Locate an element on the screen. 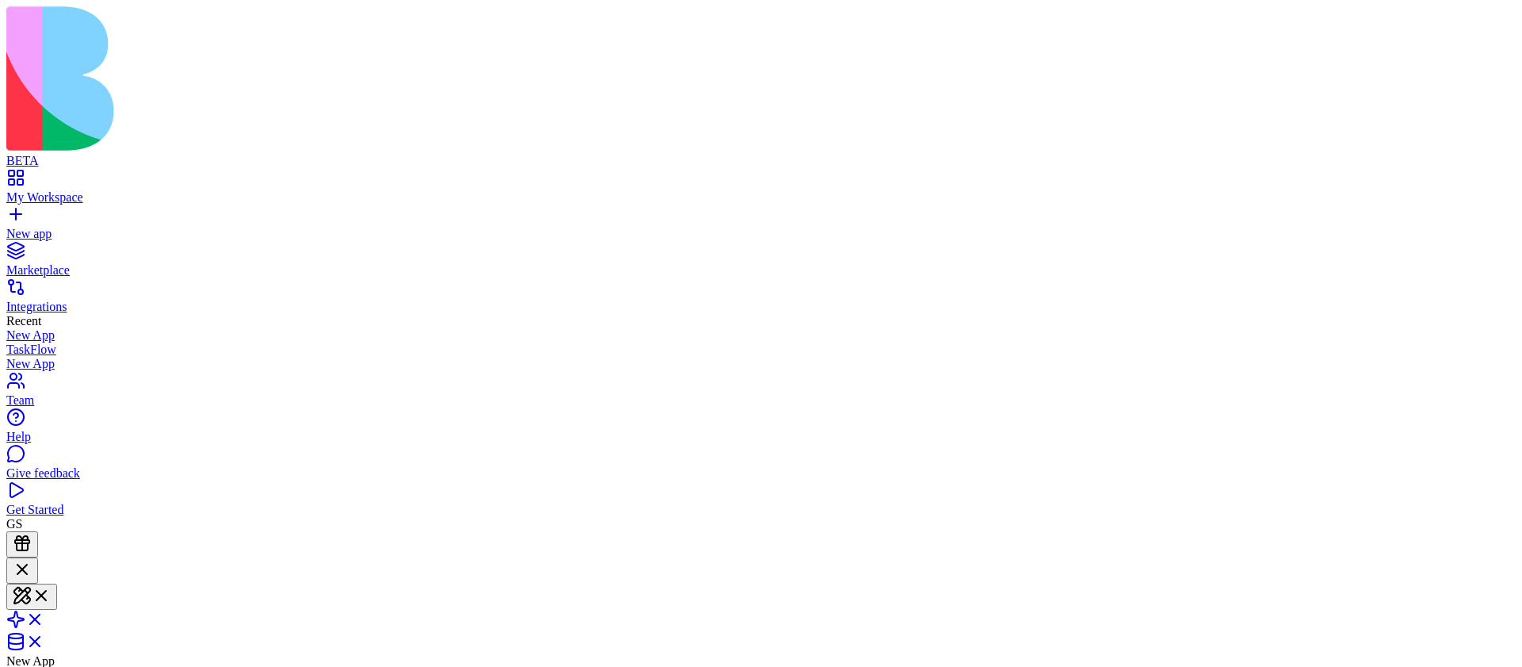 The image size is (1522, 667). div: New app is located at coordinates (761, 234).